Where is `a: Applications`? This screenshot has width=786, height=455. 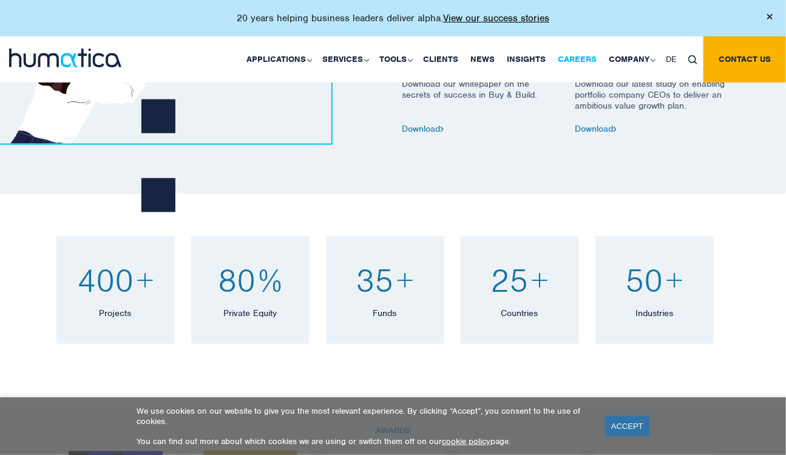
a: Applications is located at coordinates (278, 59).